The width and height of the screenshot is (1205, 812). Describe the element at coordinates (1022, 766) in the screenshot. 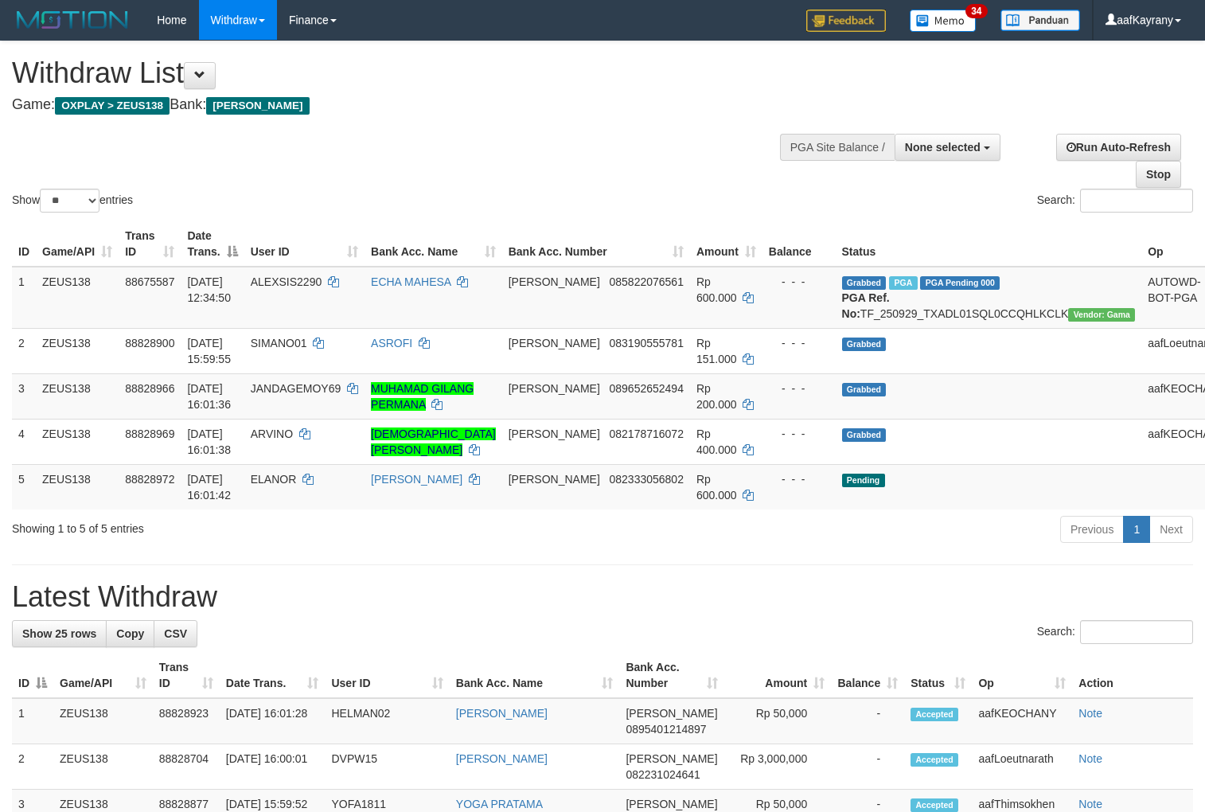

I see `td: aafLoeutnarath` at that location.